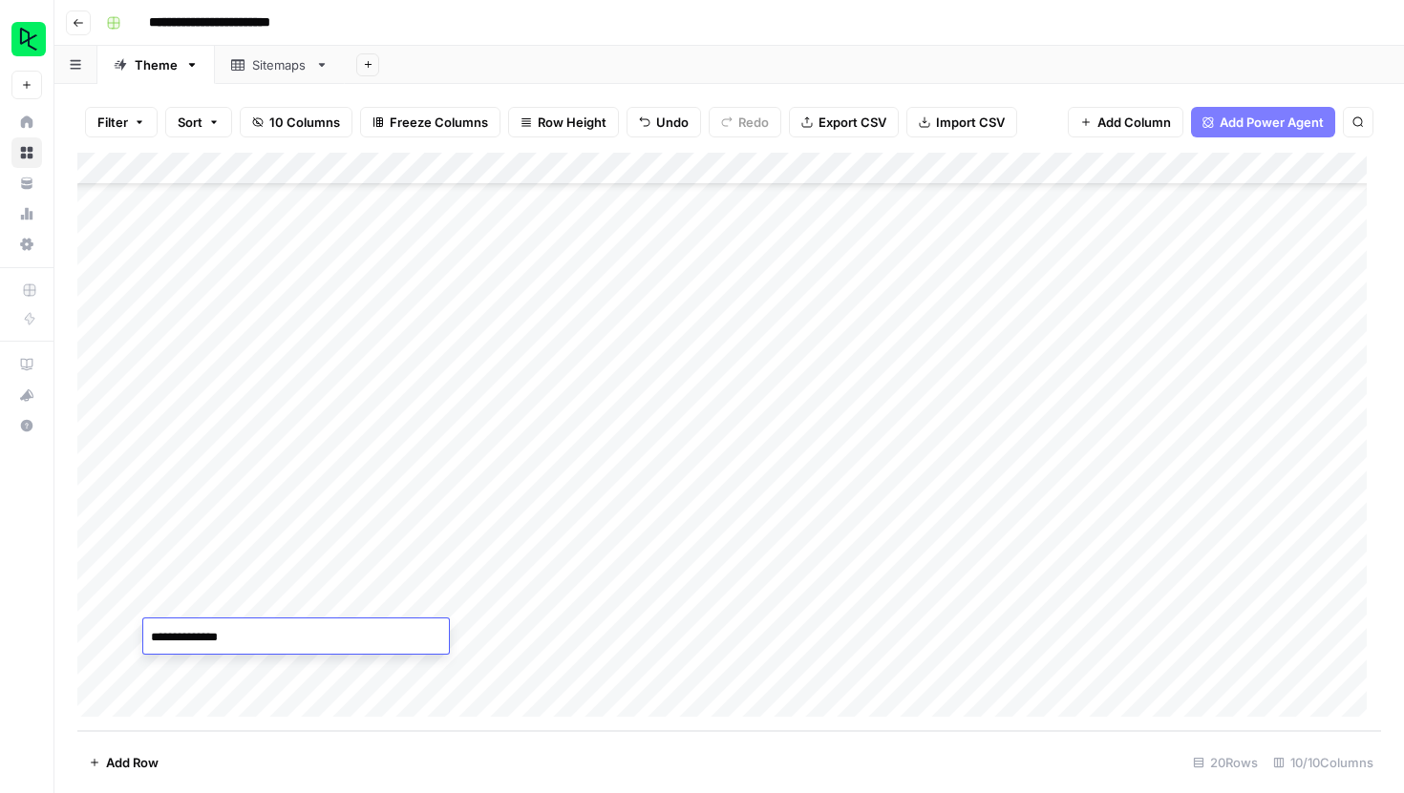 The height and width of the screenshot is (793, 1404). I want to click on button: Add Row, so click(123, 763).